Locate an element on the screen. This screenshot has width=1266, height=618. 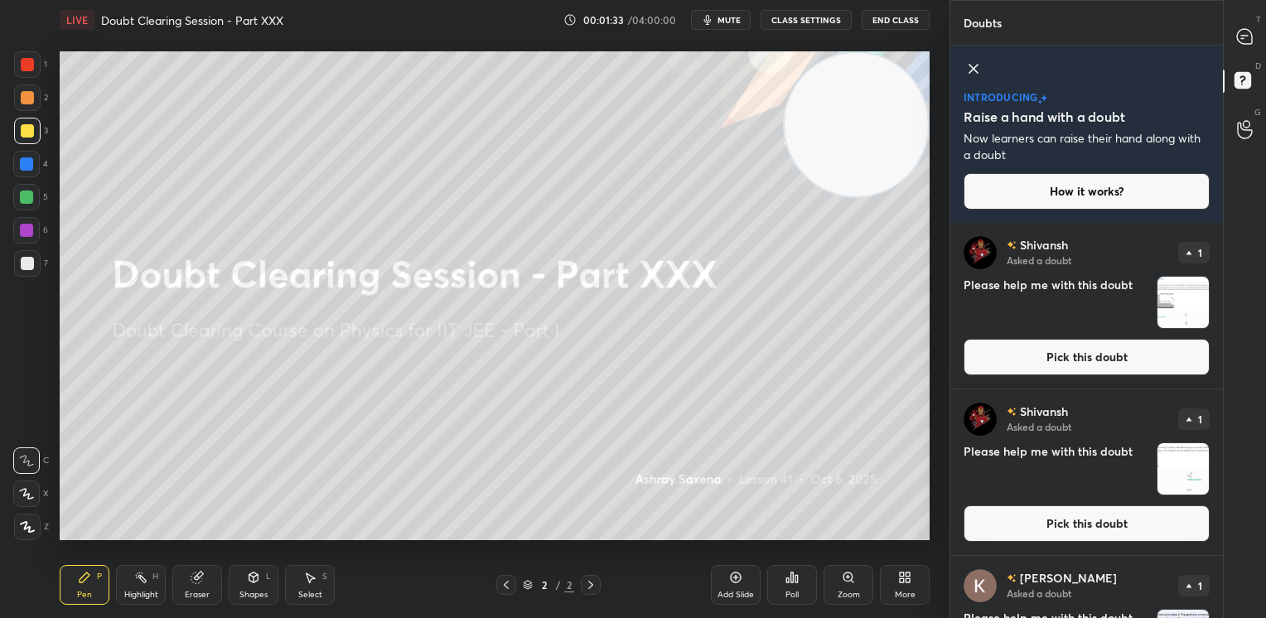
img: 1759722582UD7D3W.JPEG is located at coordinates (1183, 302).